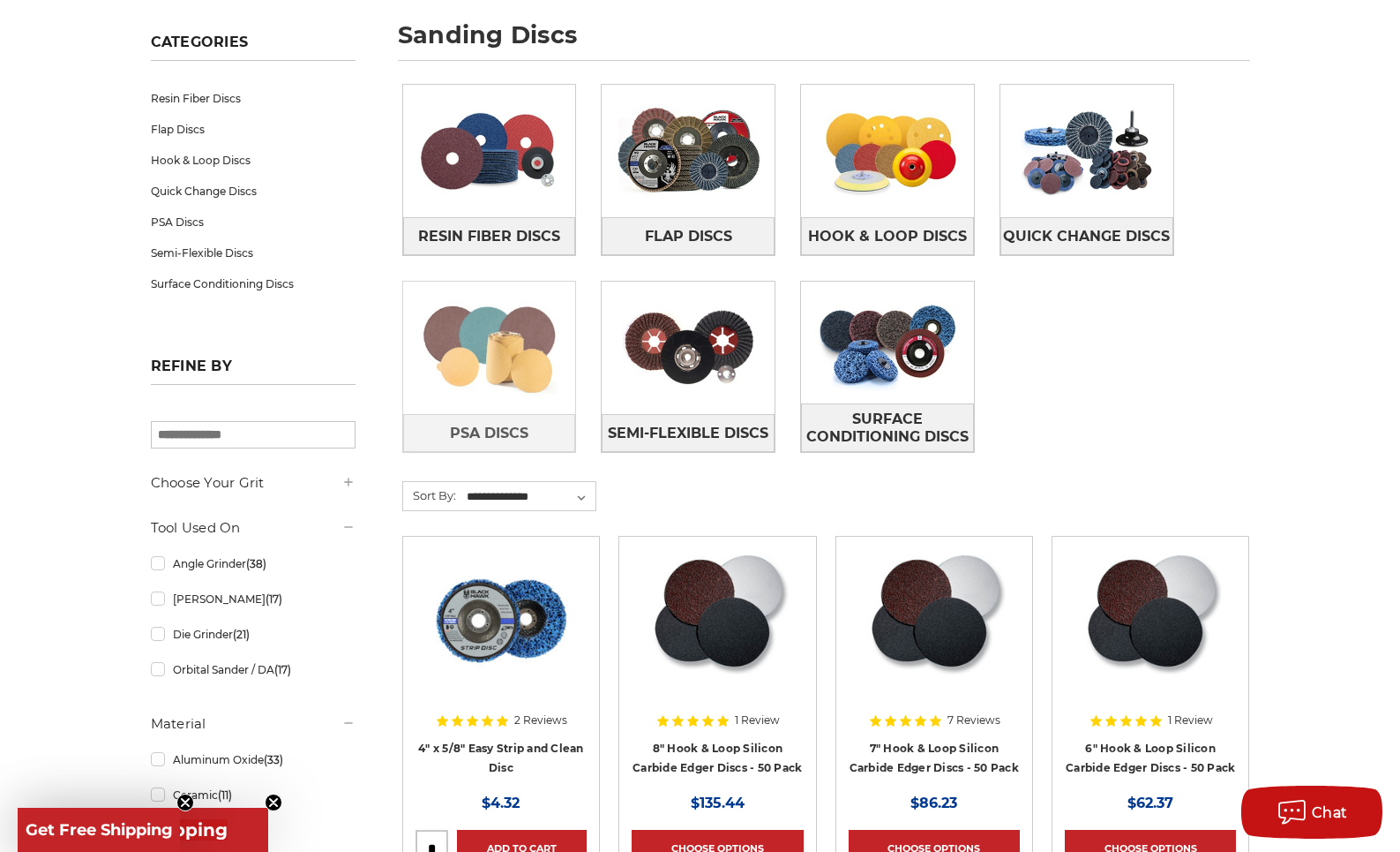 This screenshot has height=852, width=1400. What do you see at coordinates (888, 428) in the screenshot?
I see `span: Surface Conditioning Discs` at bounding box center [888, 428].